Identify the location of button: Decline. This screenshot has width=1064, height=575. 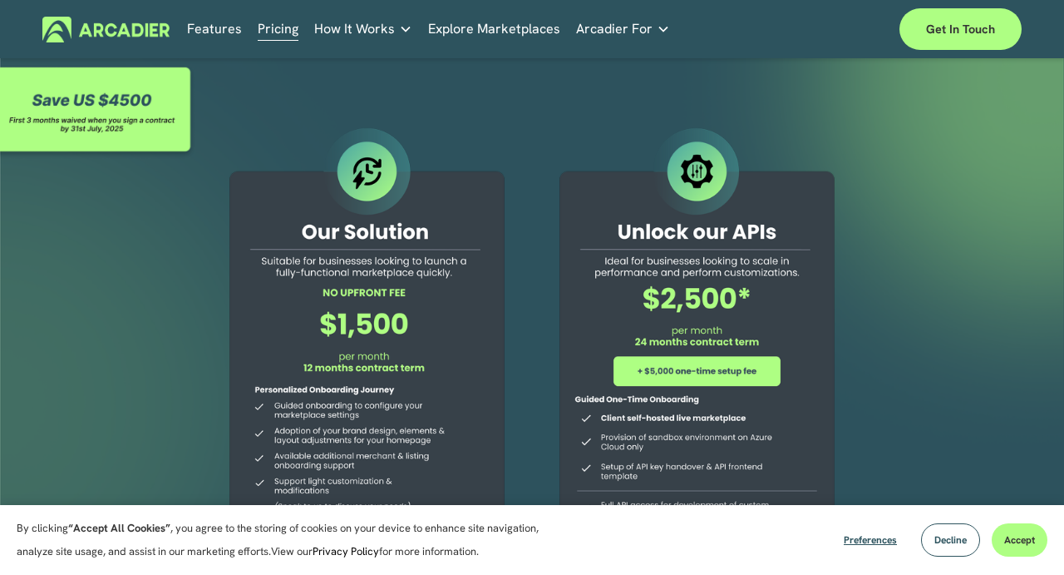
(950, 540).